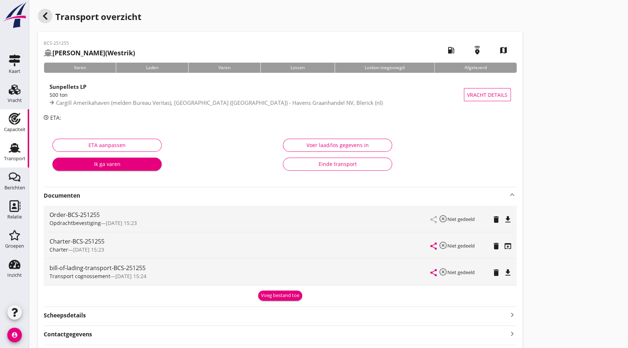  What do you see at coordinates (297, 68) in the screenshot?
I see `div: Lossen` at bounding box center [297, 68].